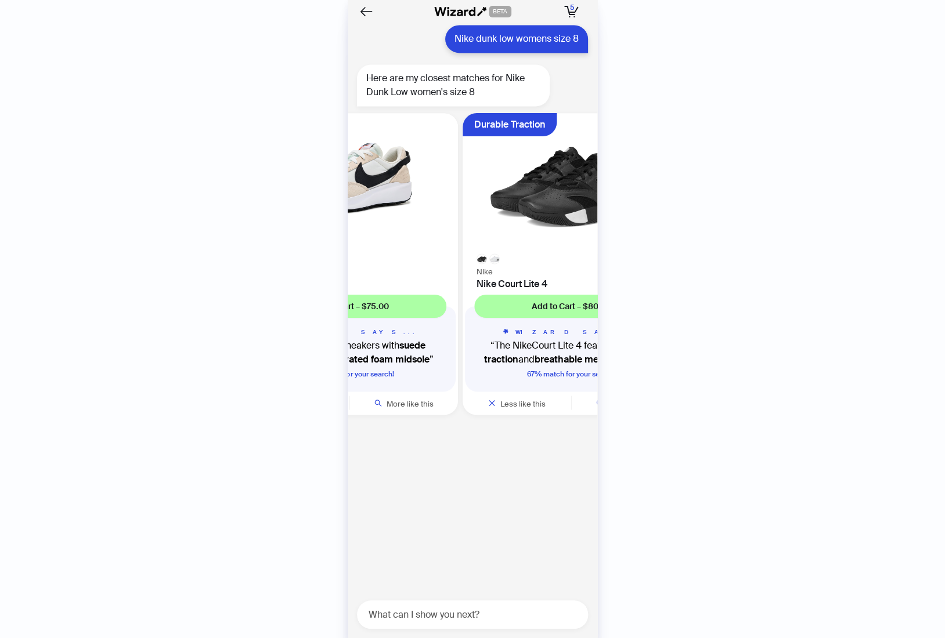 The image size is (945, 638). I want to click on span: BETA, so click(500, 12).